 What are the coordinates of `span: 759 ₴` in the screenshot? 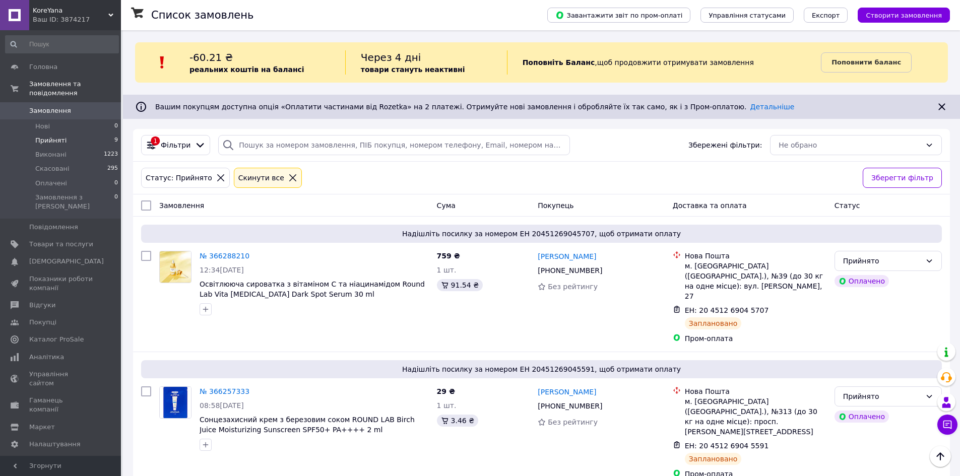 It's located at (449, 256).